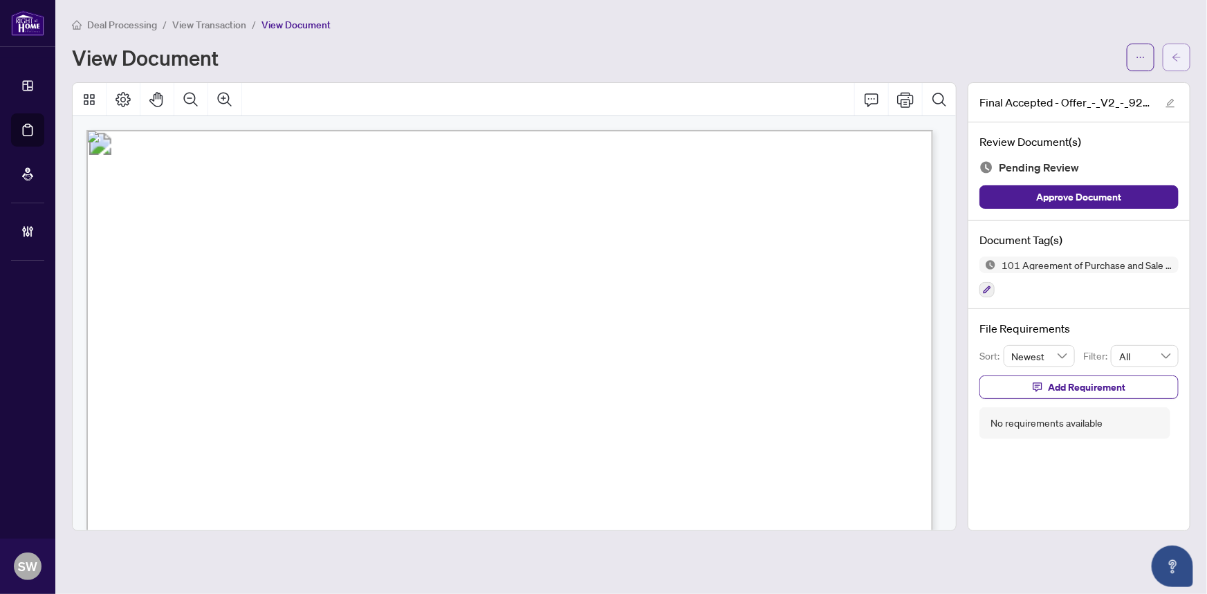  What do you see at coordinates (988, 265) in the screenshot?
I see `img: Status Icon` at bounding box center [988, 265].